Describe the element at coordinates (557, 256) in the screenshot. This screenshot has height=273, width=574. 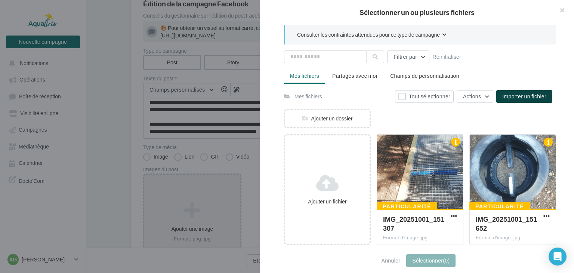
I see `div: Open Intercom Messenger` at that location.